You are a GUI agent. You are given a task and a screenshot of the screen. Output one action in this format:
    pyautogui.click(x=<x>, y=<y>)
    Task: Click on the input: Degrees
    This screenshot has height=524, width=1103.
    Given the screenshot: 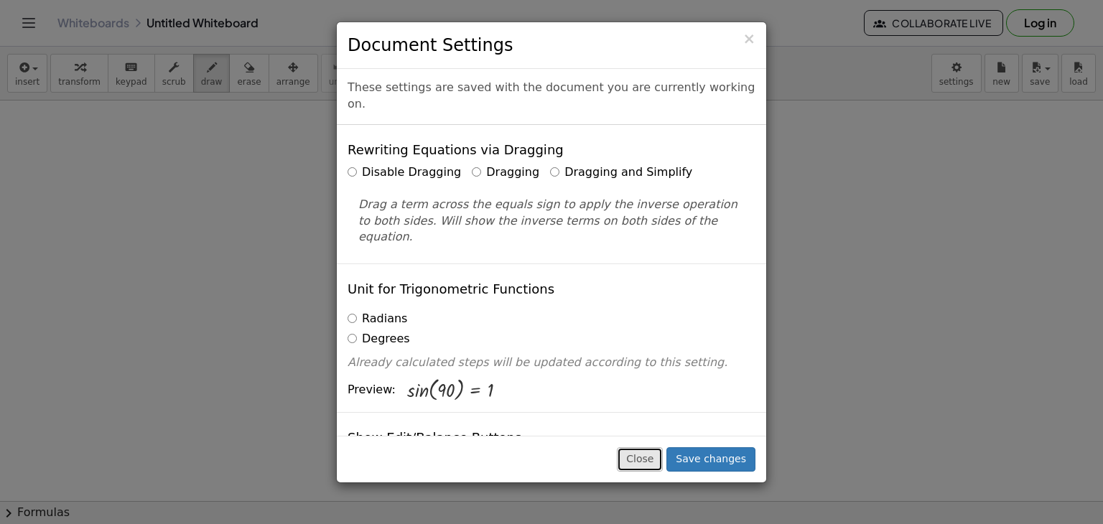 What is the action you would take?
    pyautogui.click(x=352, y=338)
    